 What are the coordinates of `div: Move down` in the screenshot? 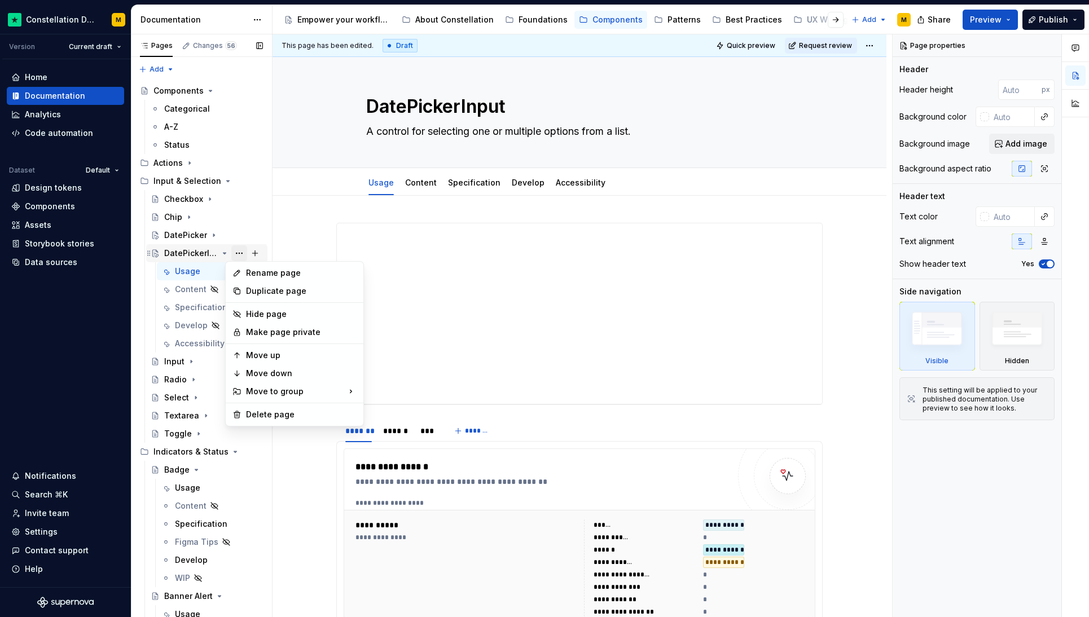 It's located at (301, 373).